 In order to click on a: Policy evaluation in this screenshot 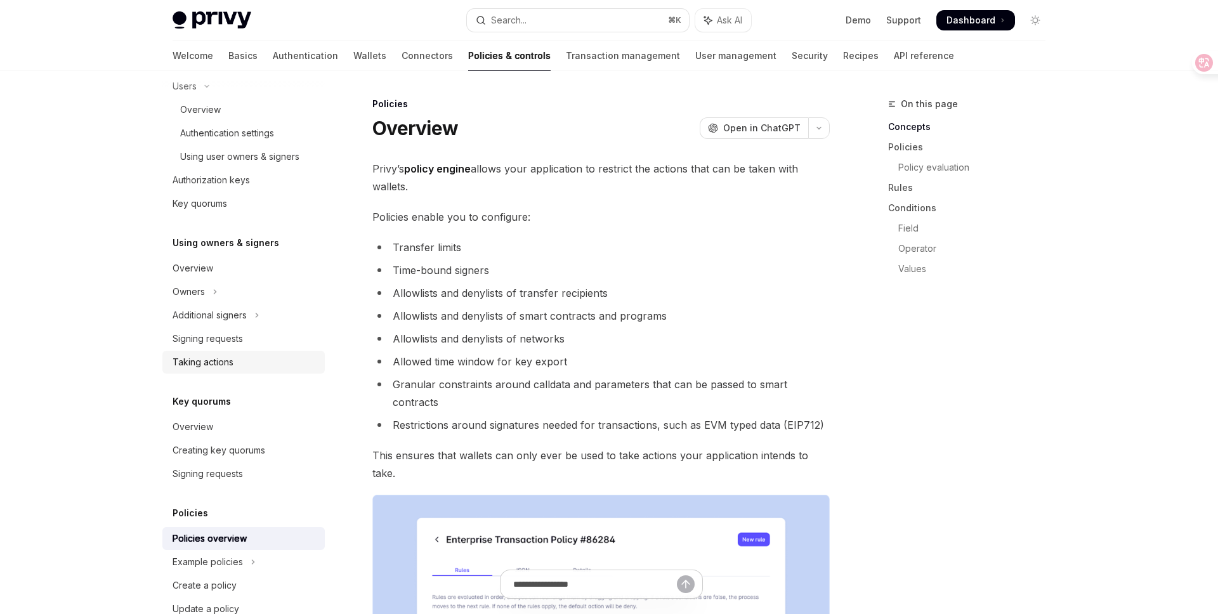, I will do `click(972, 167)`.